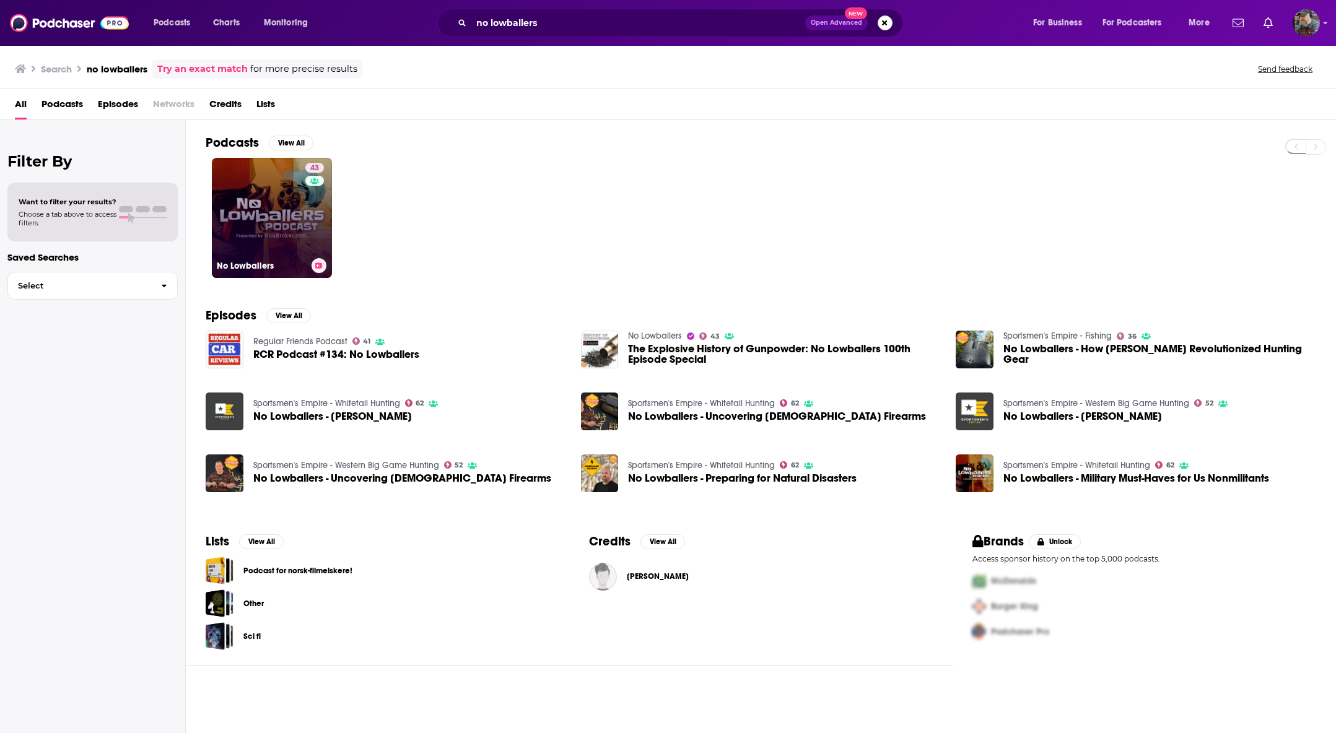  I want to click on a: RCR Podcast #134: No Lowballers, so click(224, 349).